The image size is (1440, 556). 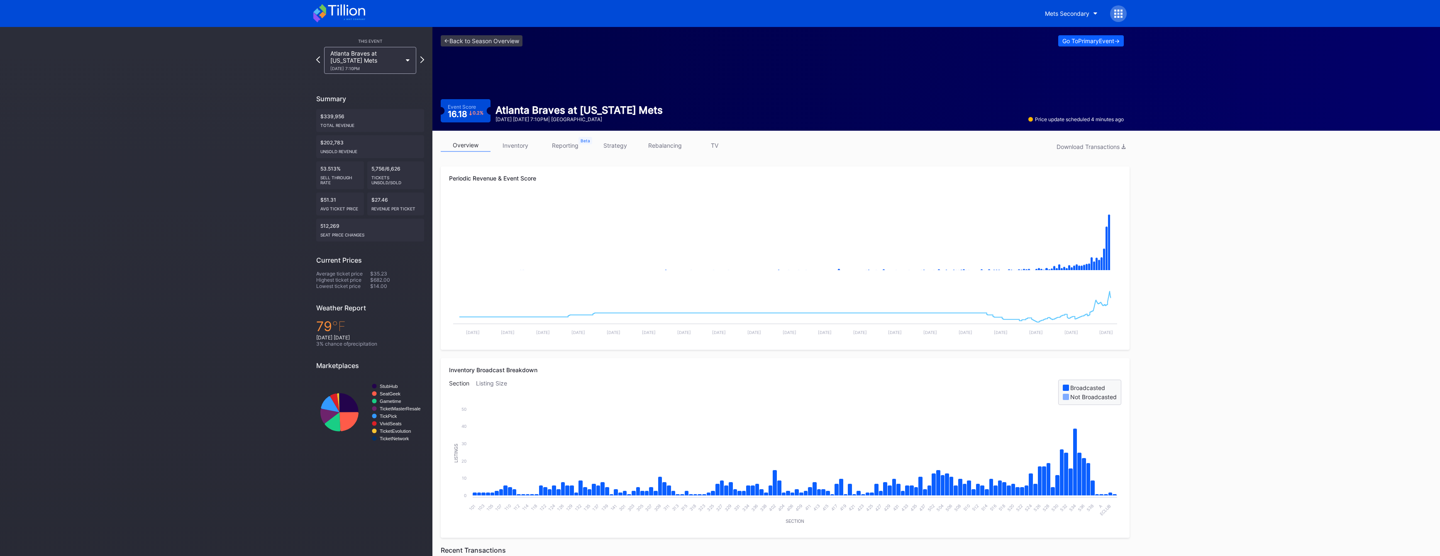 I want to click on text: 518, so click(x=1002, y=507).